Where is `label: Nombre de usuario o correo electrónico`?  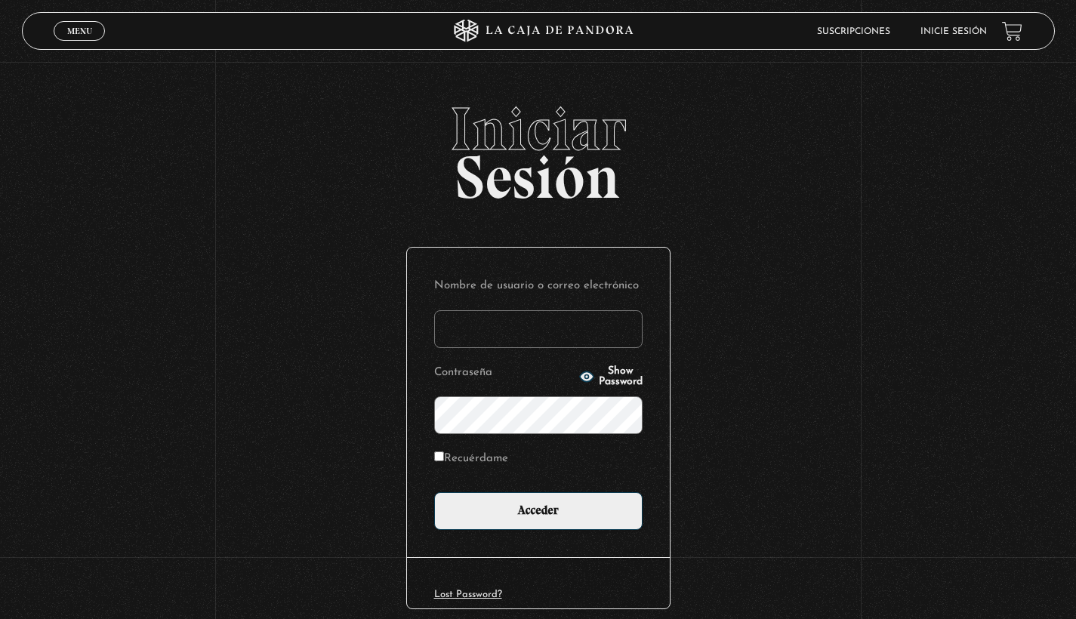 label: Nombre de usuario o correo electrónico is located at coordinates (538, 286).